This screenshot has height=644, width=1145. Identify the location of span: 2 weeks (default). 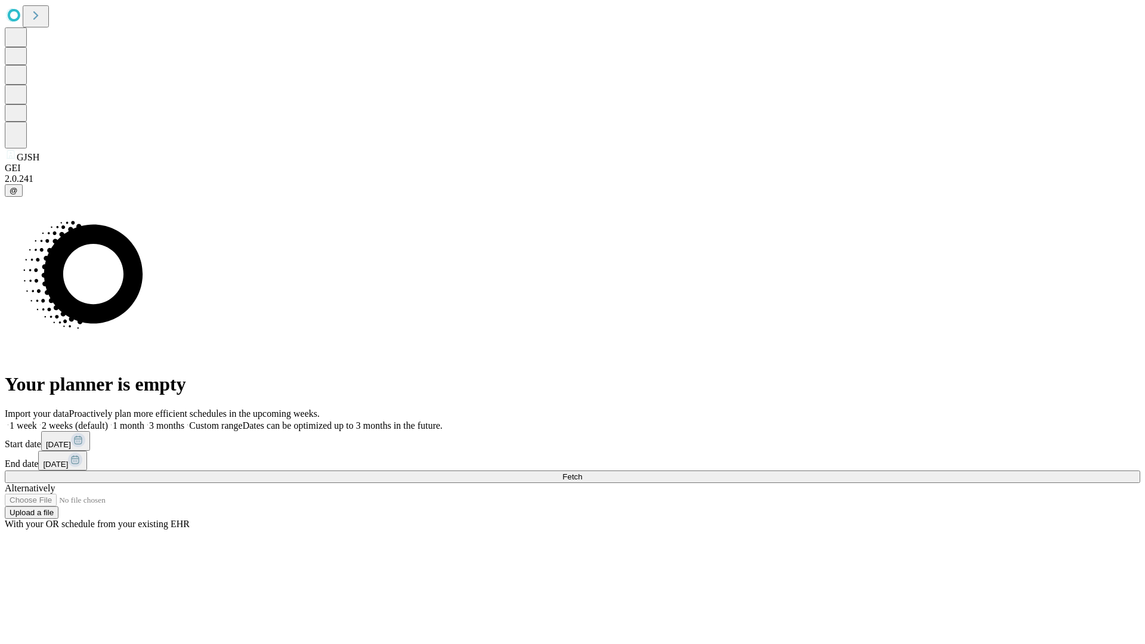
(75, 425).